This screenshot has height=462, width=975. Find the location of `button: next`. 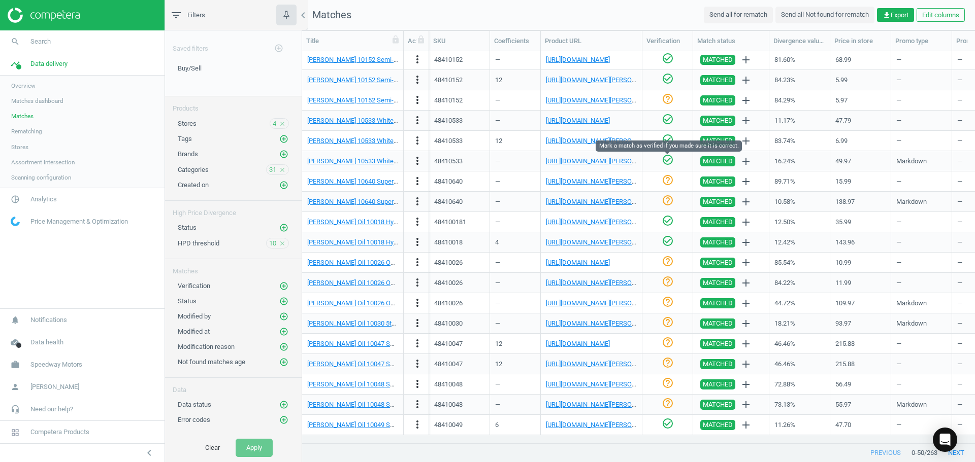

button: next is located at coordinates (956, 453).